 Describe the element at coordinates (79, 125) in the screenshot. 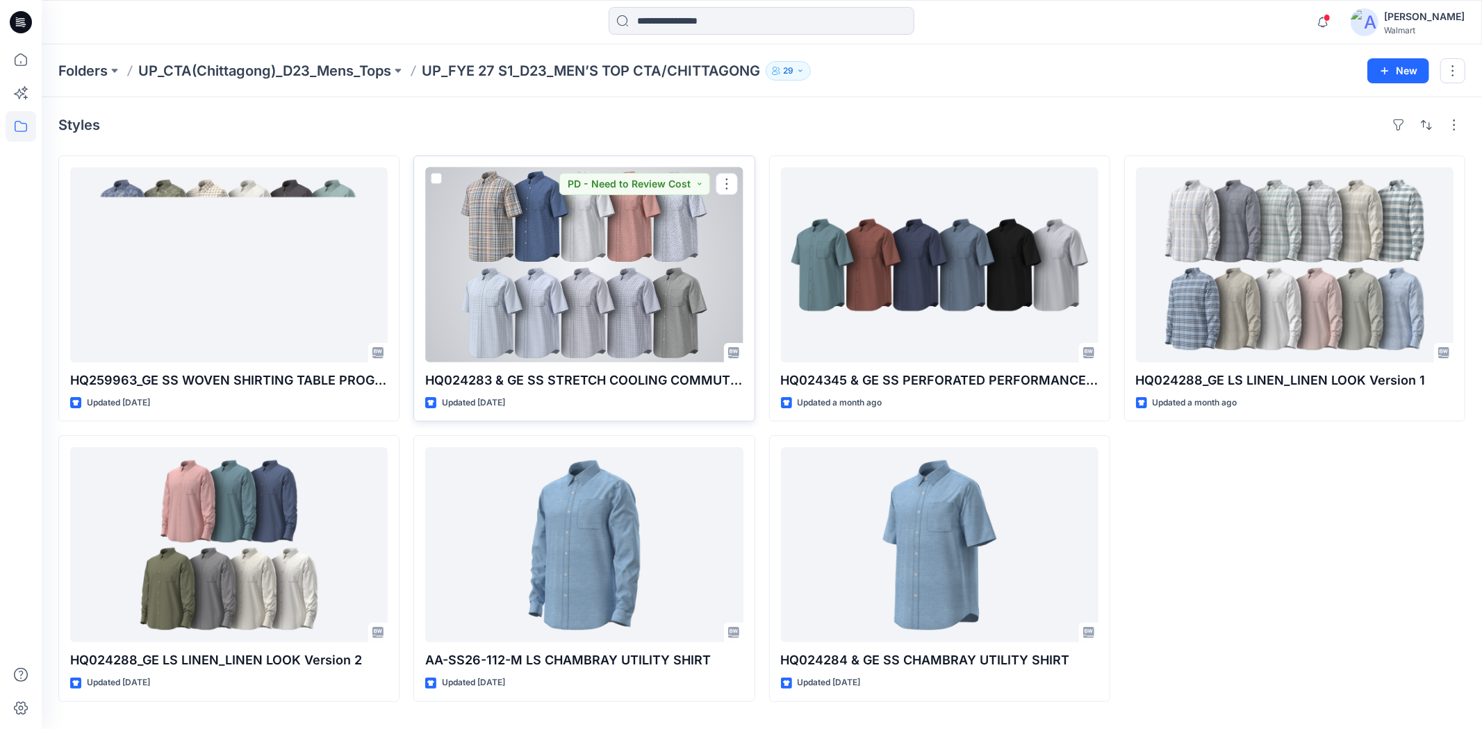

I see `h4: Styles` at that location.